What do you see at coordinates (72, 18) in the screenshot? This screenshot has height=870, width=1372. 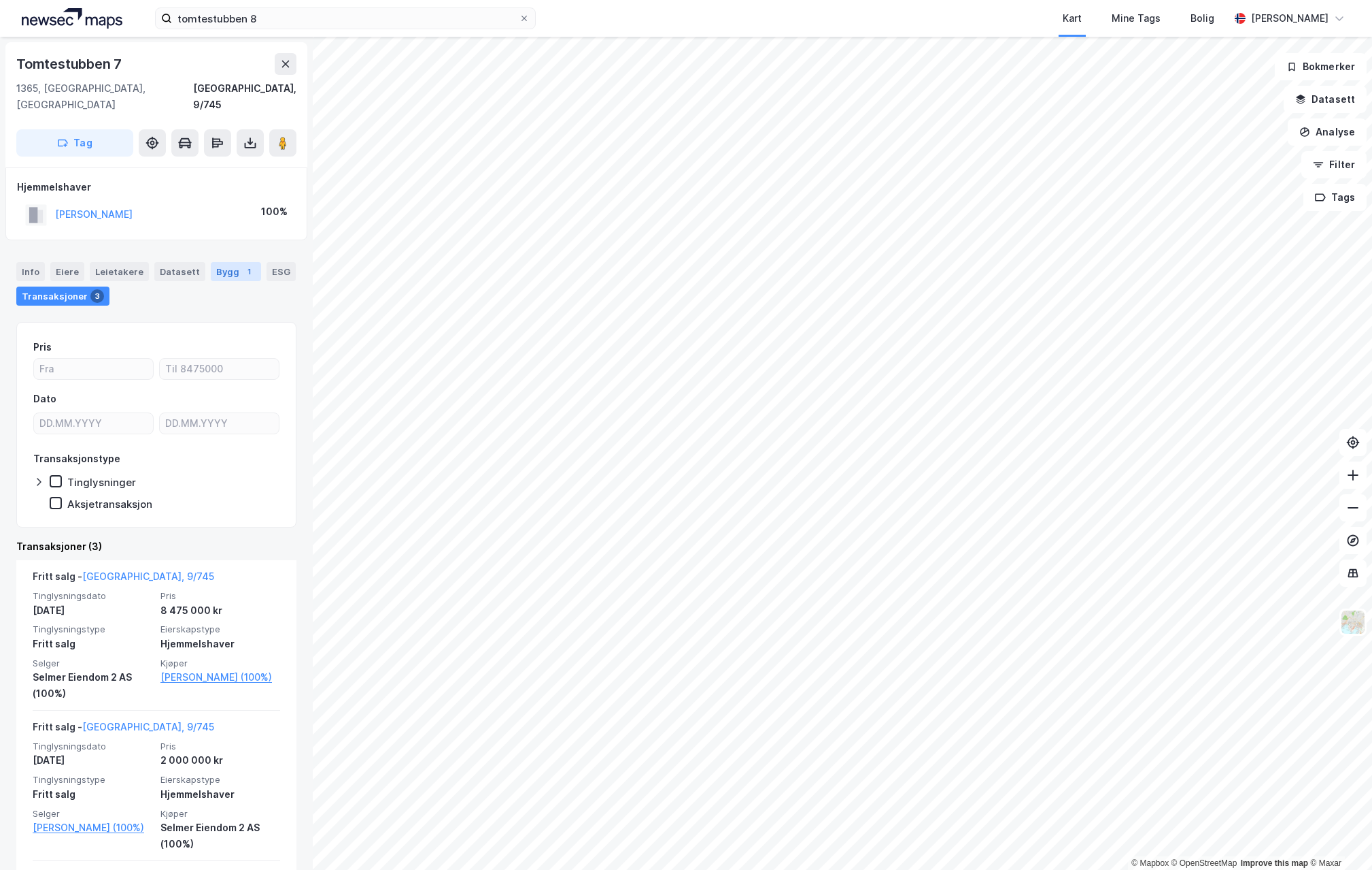 I see `img: logo.a4113a55bc3d86da70a041830d287a7e.svg` at bounding box center [72, 18].